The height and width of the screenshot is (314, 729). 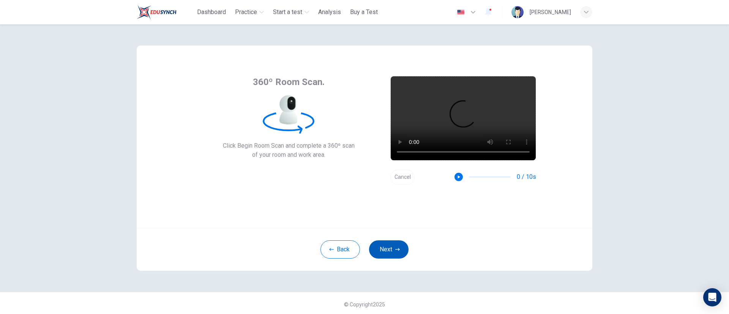 I want to click on img: ELTC logo, so click(x=156, y=12).